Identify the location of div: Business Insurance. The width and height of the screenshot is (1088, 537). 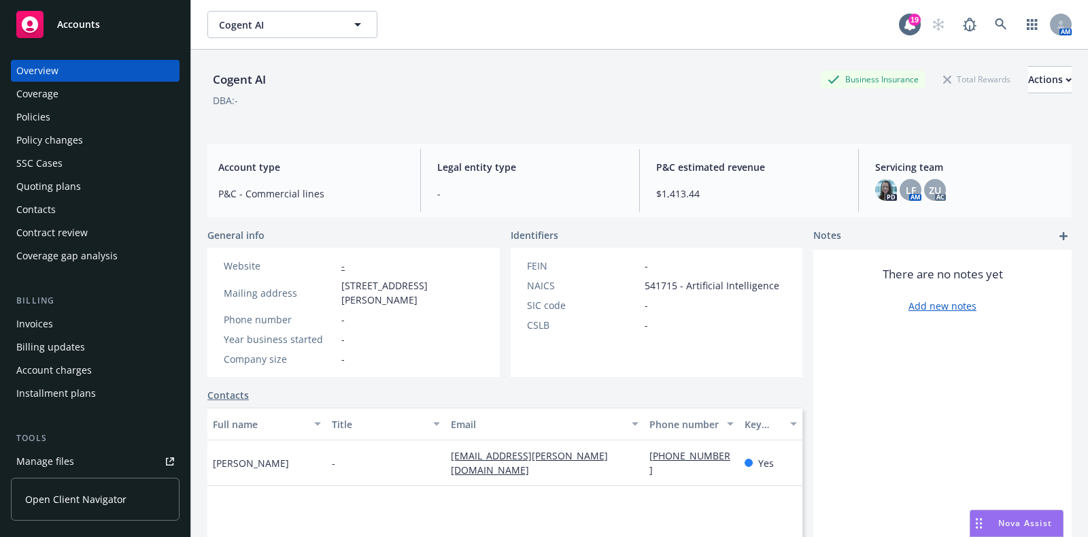
(873, 79).